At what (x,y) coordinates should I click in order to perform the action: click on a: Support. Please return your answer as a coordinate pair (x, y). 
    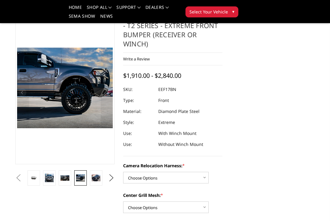
    Looking at the image, I should click on (128, 9).